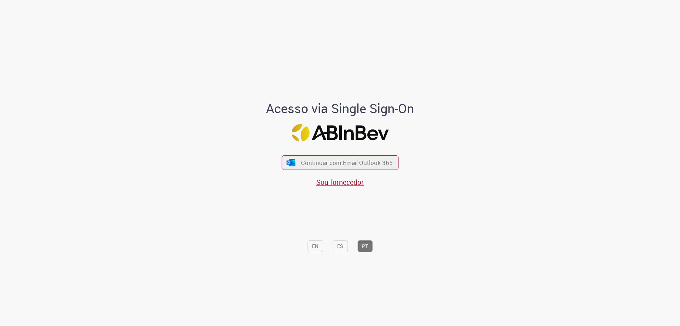  I want to click on button: ES, so click(340, 246).